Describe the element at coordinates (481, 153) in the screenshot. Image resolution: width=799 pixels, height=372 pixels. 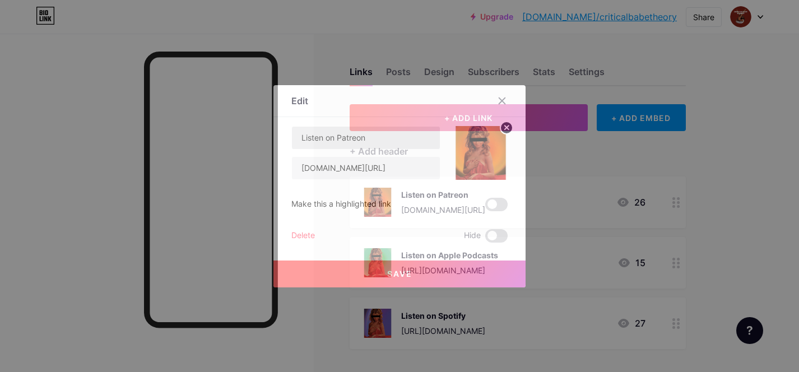
I see `img: link_thumbnail` at that location.